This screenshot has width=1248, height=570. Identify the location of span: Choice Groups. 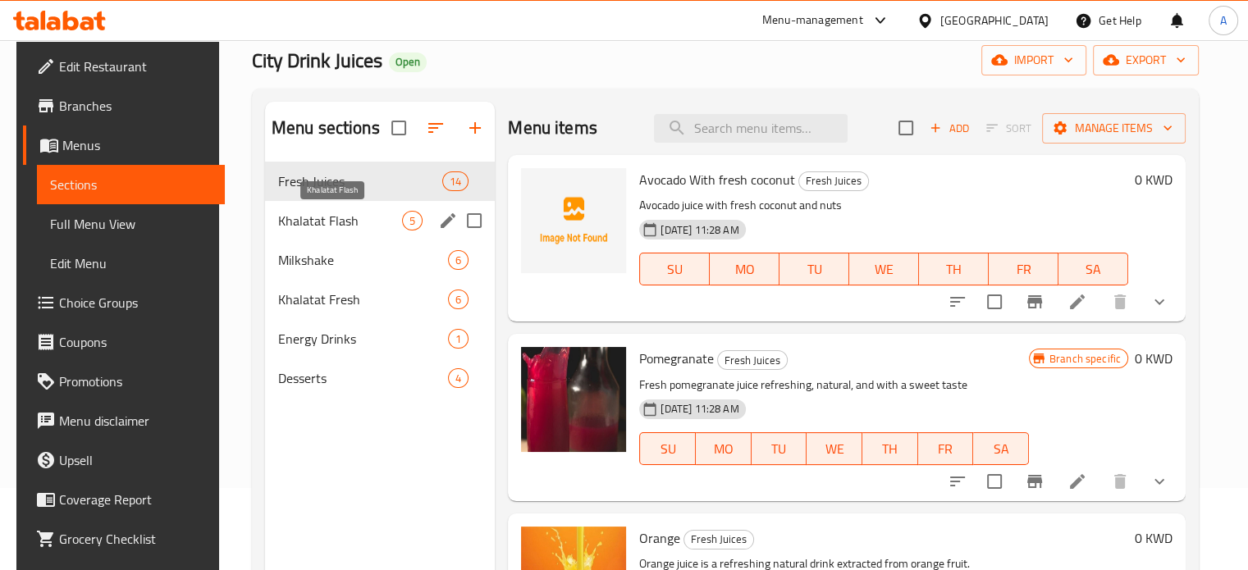
(135, 303).